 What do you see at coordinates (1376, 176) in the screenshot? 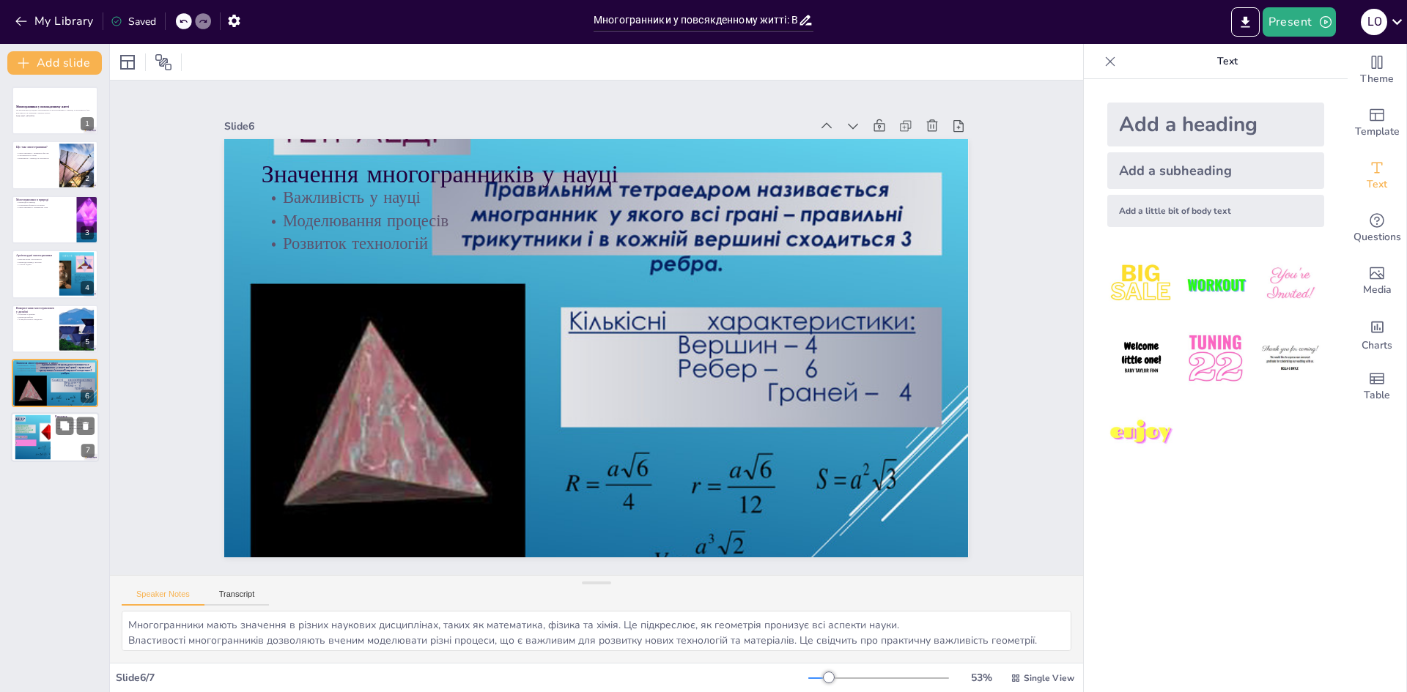
I see `div: Add text boxes` at bounding box center [1376, 176].